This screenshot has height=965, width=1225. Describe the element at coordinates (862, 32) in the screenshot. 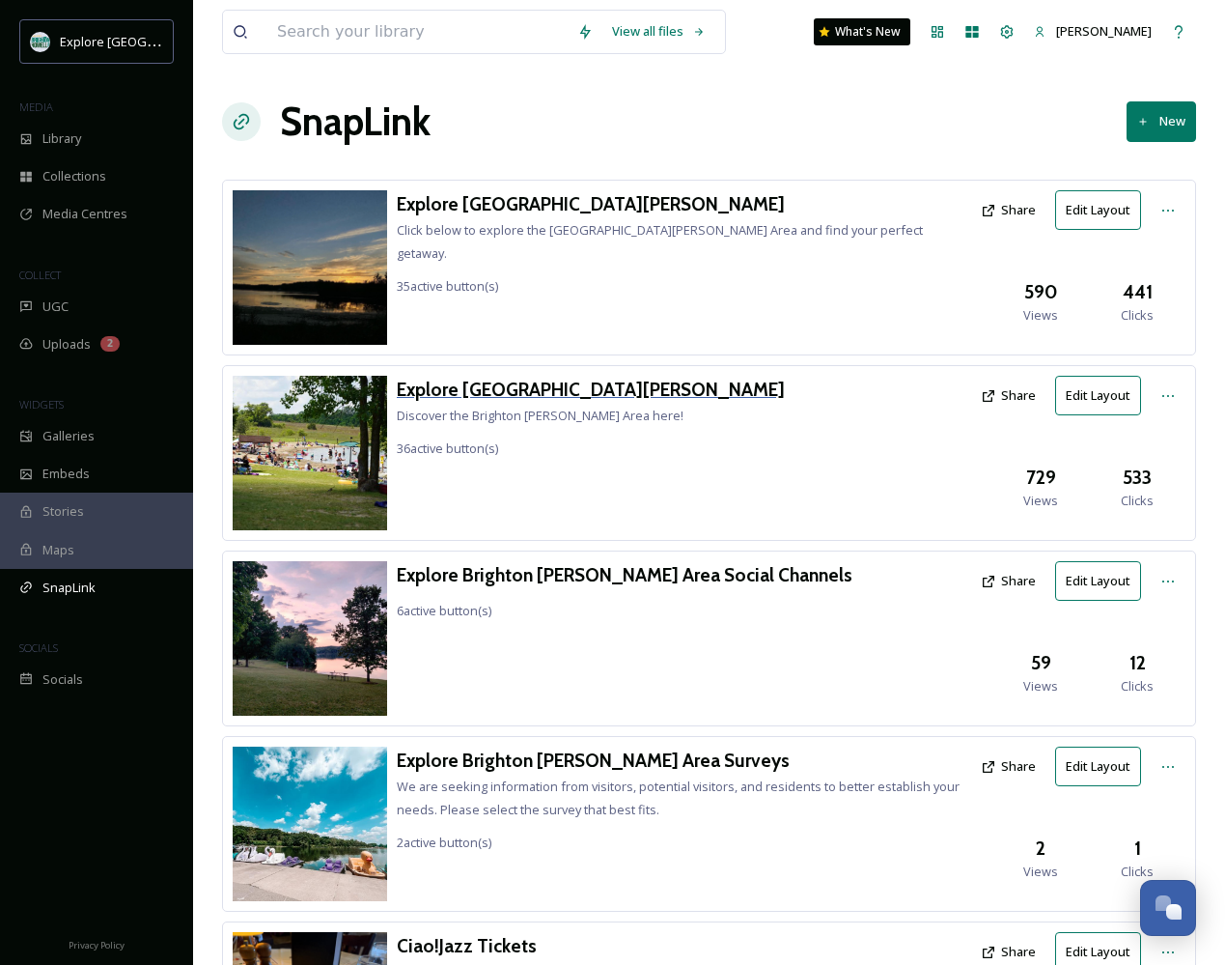

I see `div: What's New` at that location.